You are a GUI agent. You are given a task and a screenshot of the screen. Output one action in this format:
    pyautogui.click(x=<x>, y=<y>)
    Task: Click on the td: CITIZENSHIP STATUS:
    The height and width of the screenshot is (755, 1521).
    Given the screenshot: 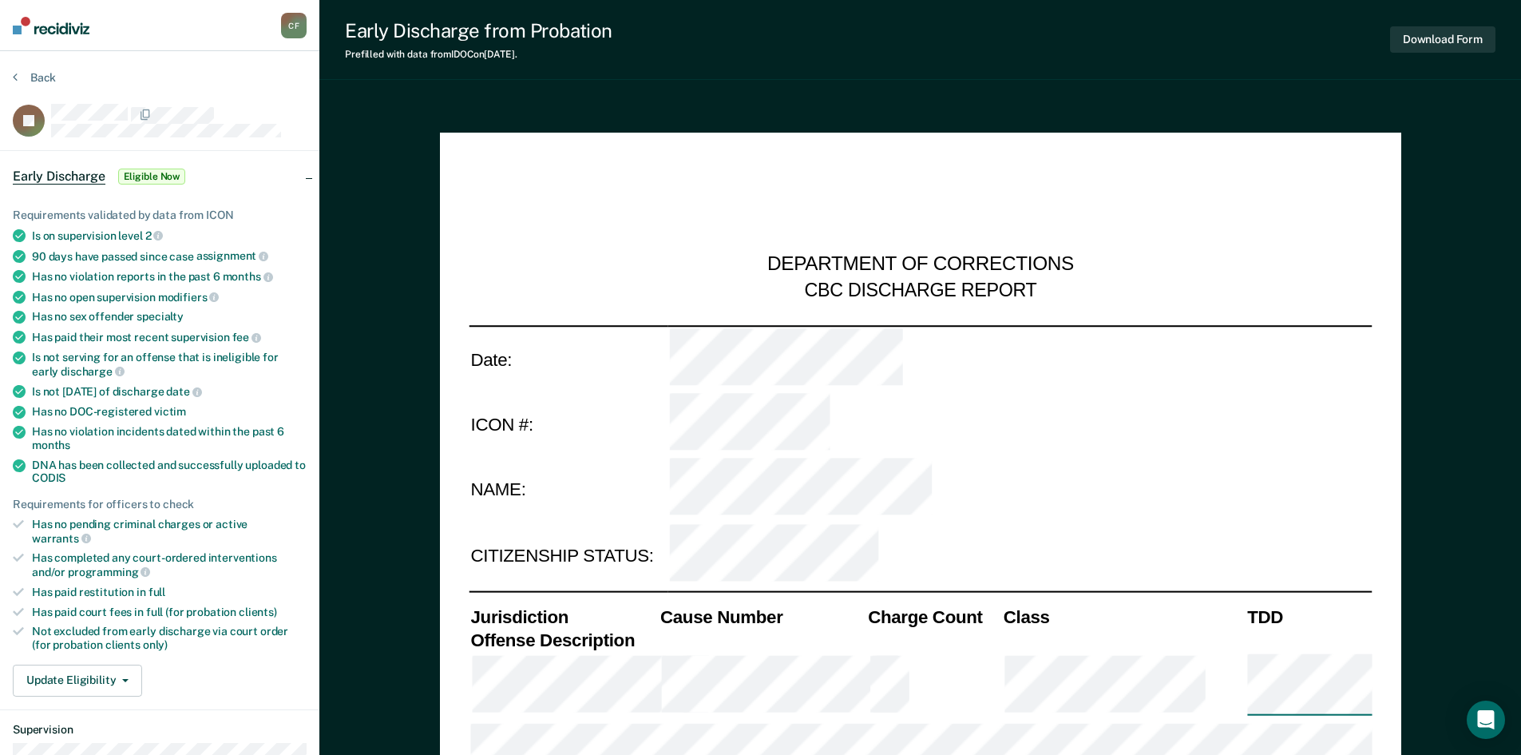 What is the action you would take?
    pyautogui.click(x=568, y=555)
    